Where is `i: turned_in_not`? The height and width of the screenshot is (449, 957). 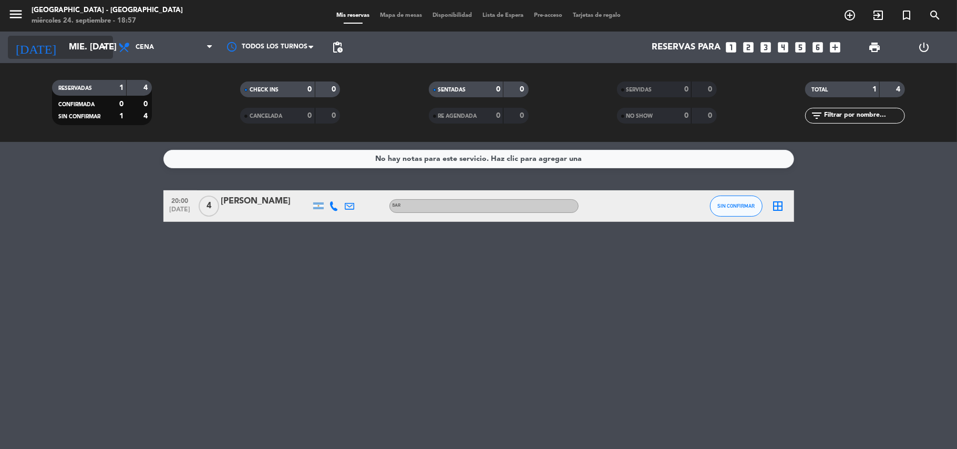
i: turned_in_not is located at coordinates (907, 15).